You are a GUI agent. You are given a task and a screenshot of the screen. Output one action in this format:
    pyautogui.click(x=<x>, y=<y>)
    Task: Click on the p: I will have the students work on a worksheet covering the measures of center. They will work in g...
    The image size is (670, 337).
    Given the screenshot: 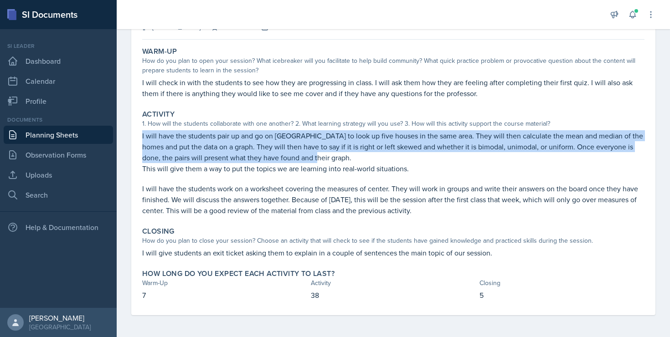 What is the action you would take?
    pyautogui.click(x=393, y=200)
    